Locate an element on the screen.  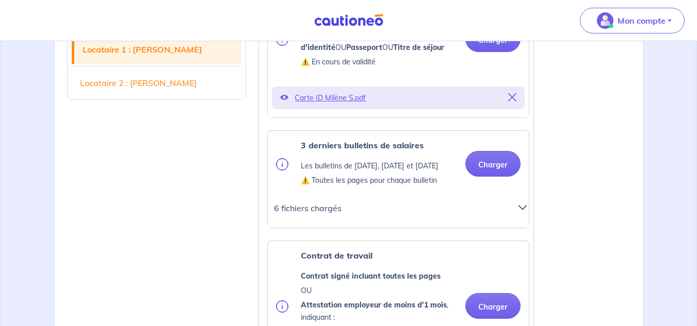
strong: Contrat signé incluant toutes les pages is located at coordinates (370, 276).